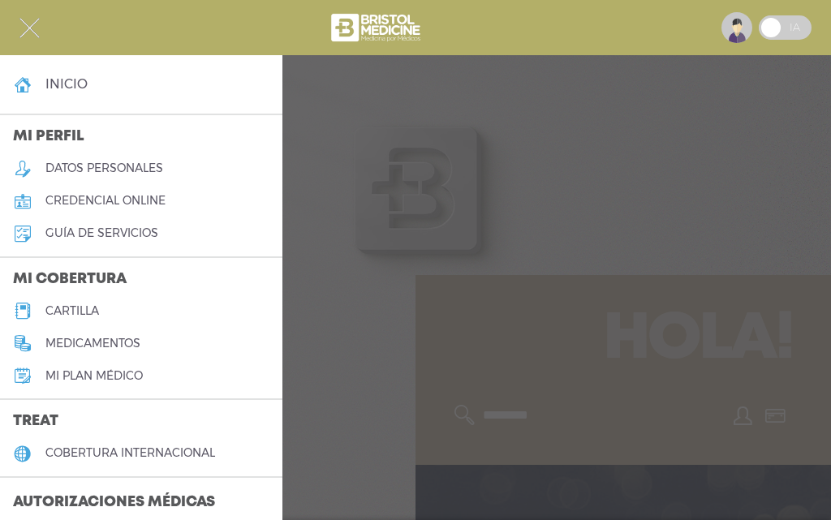 This screenshot has width=831, height=520. What do you see at coordinates (93, 343) in the screenshot?
I see `h5: medicamentos` at bounding box center [93, 343].